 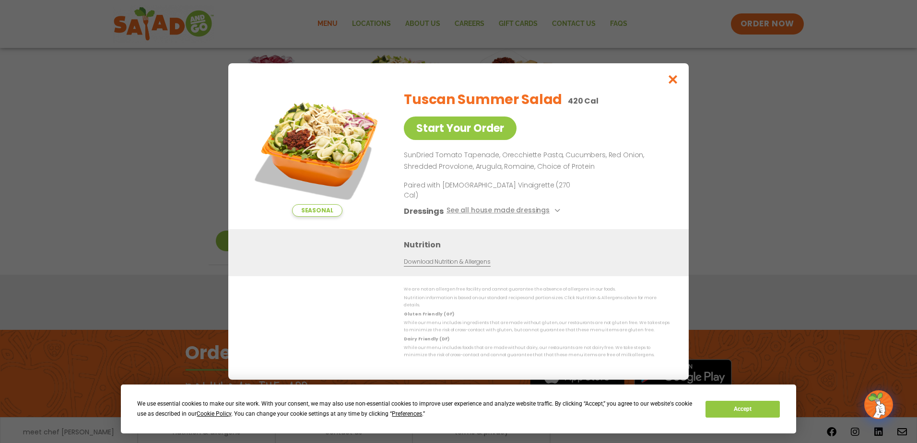 What do you see at coordinates (879, 405) in the screenshot?
I see `img: wpChatIcon` at bounding box center [879, 405].